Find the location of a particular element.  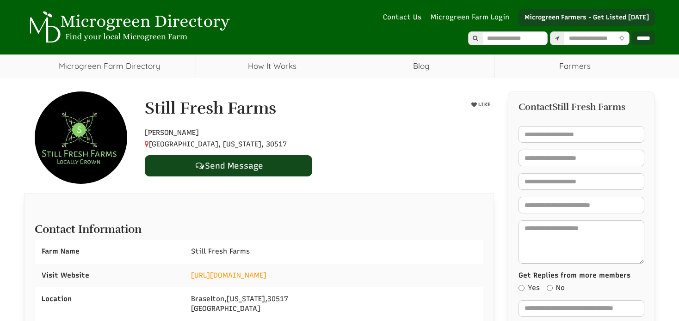

img: Microgreen Directory is located at coordinates (128, 27).